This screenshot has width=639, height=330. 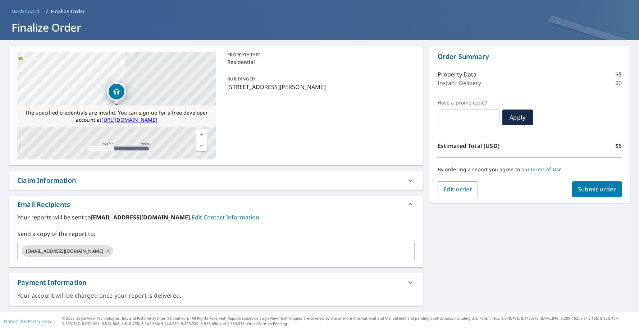 What do you see at coordinates (319, 55) in the screenshot?
I see `p: PROPERTY TYPE` at bounding box center [319, 55].